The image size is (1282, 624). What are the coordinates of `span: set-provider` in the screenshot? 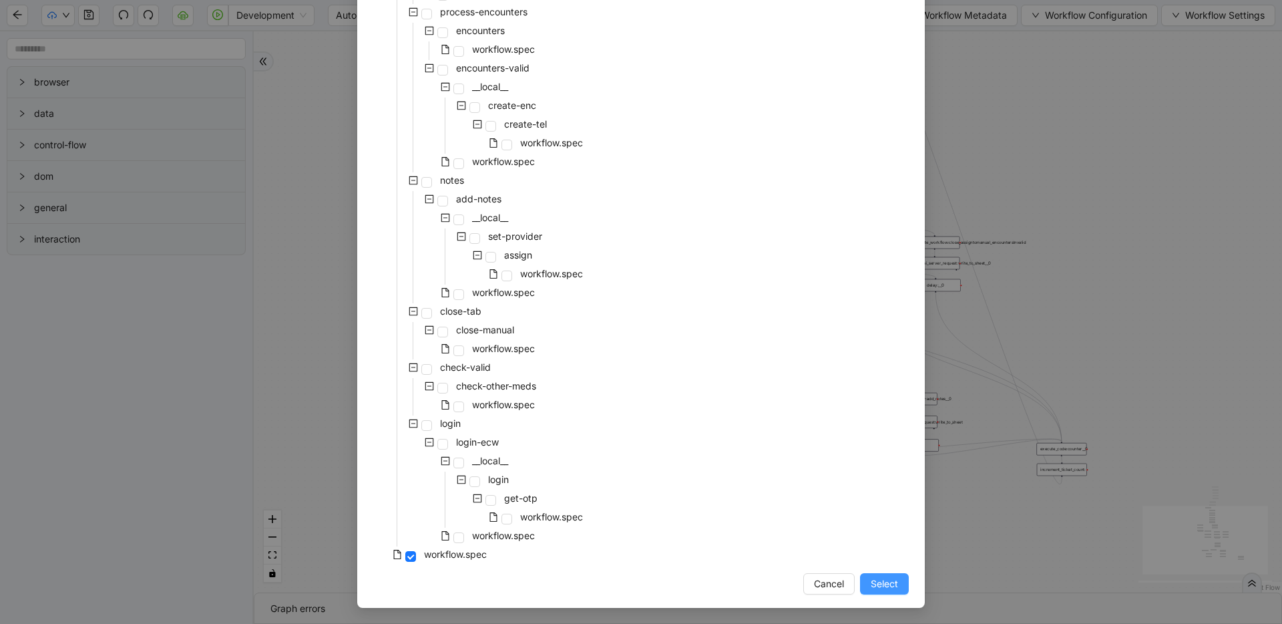 It's located at (515, 236).